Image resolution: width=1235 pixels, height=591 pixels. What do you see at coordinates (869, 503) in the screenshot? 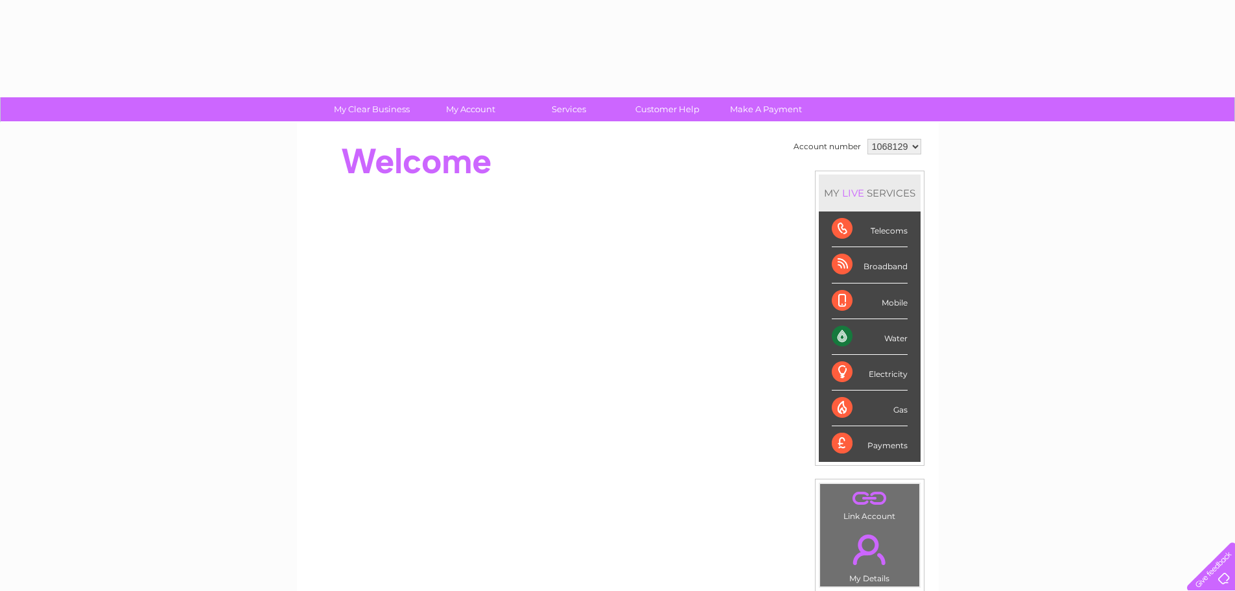
I see `td: Link Account` at bounding box center [869, 503].